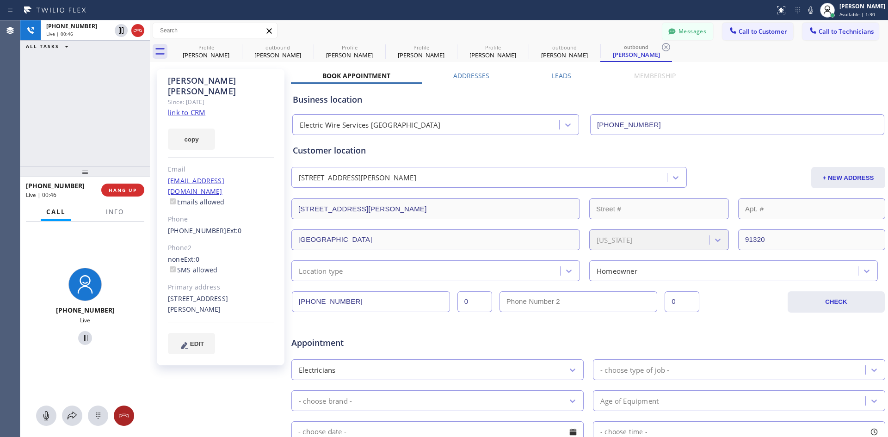 This screenshot has height=437, width=888. I want to click on button: copy, so click(192, 139).